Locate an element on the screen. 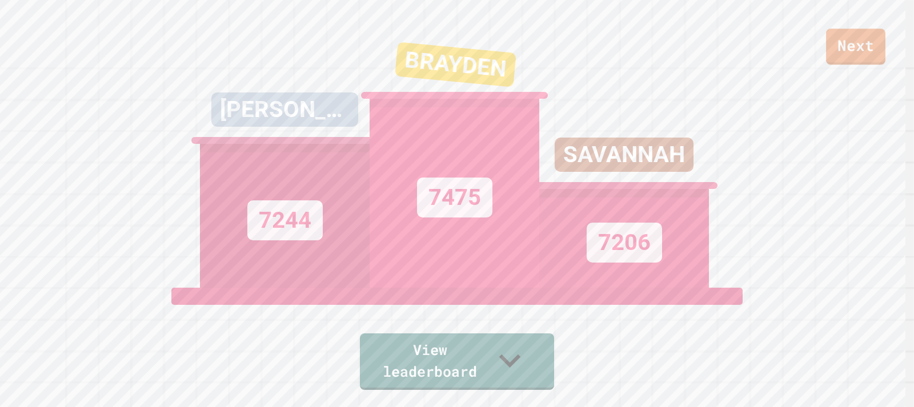 This screenshot has height=407, width=914. div: BRAYDEN is located at coordinates (455, 64).